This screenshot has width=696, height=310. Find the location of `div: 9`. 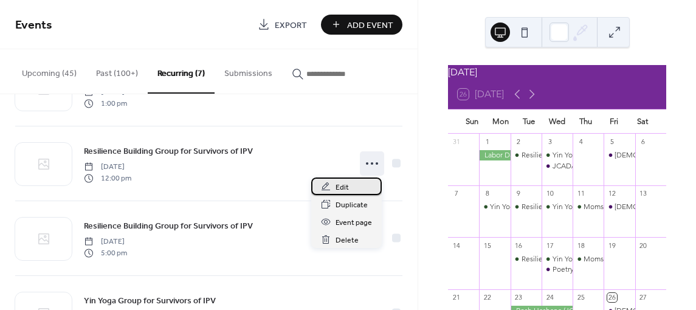

div: 9 is located at coordinates (519, 193).